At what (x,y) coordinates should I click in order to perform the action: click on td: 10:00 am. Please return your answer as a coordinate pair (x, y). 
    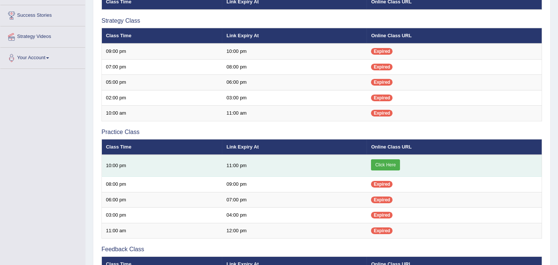
    Looking at the image, I should click on (162, 113).